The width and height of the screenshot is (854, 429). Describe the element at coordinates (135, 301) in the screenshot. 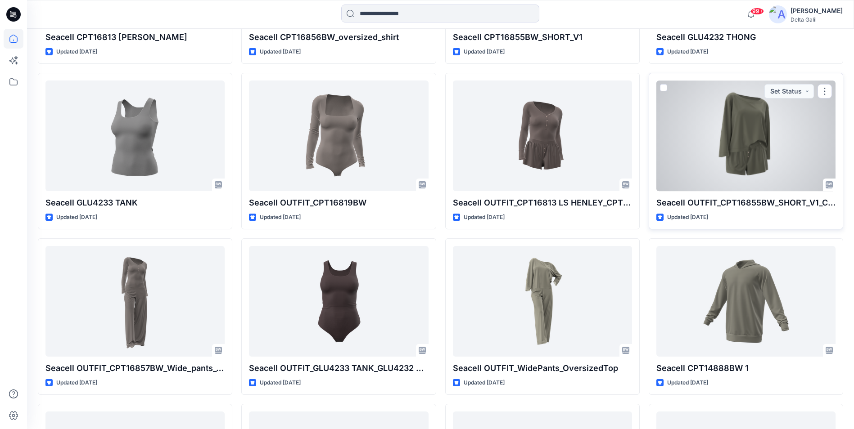

I see `a: Seacell OUTFIT_CPT16857BW_Wide_pants_CPT16813 LS HENLEY` at that location.